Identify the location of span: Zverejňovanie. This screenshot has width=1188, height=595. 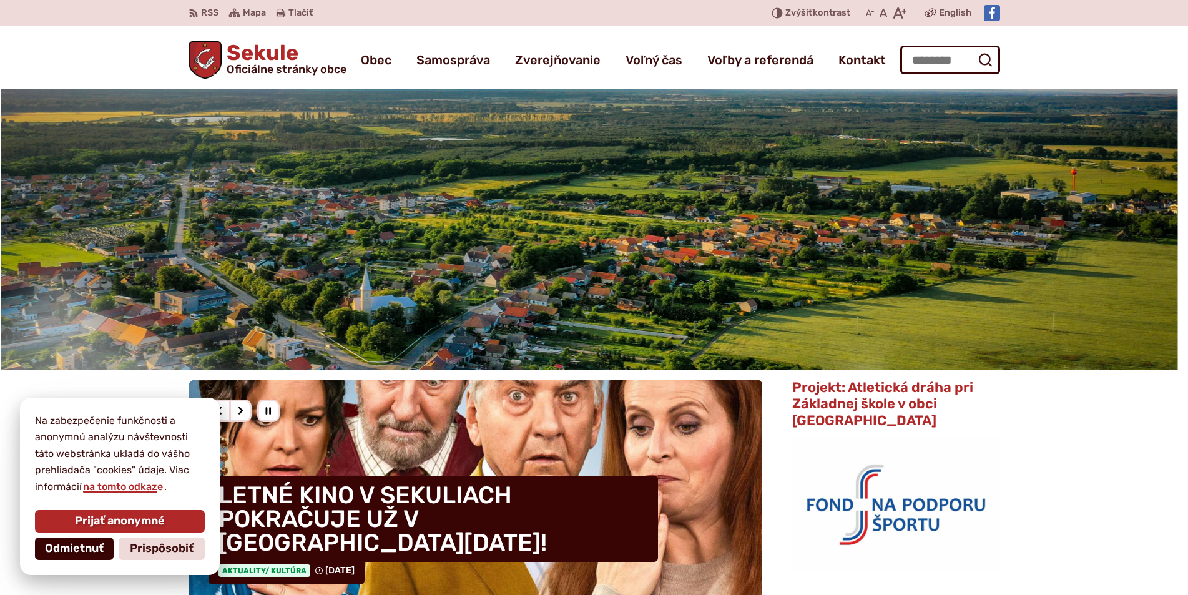
(558, 60).